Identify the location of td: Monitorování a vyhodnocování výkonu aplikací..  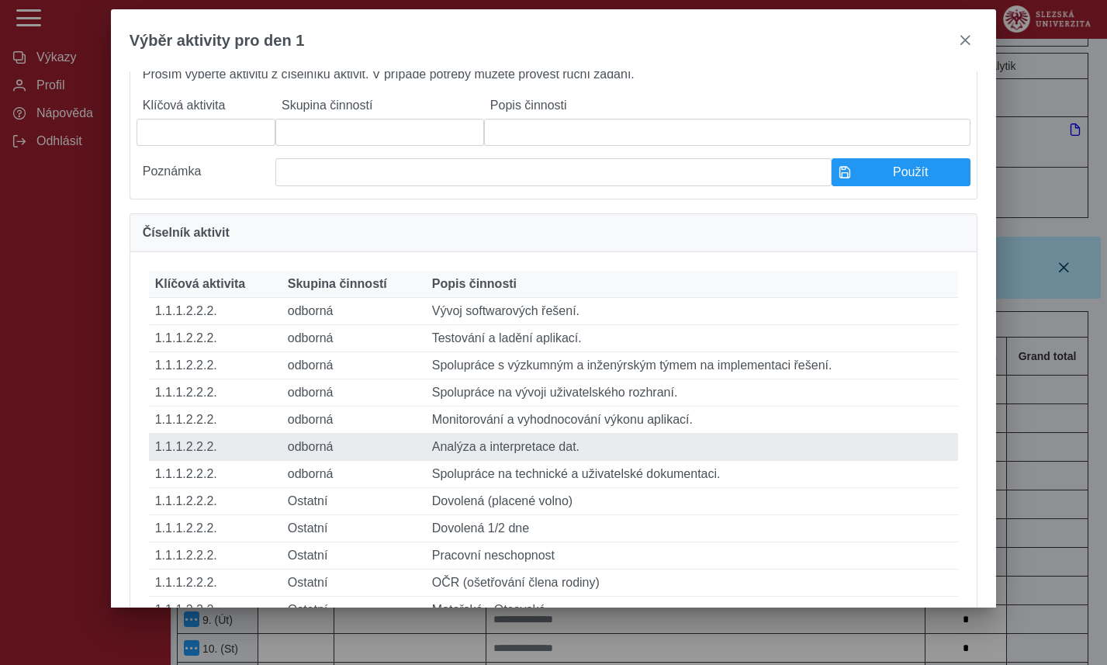
(692, 420).